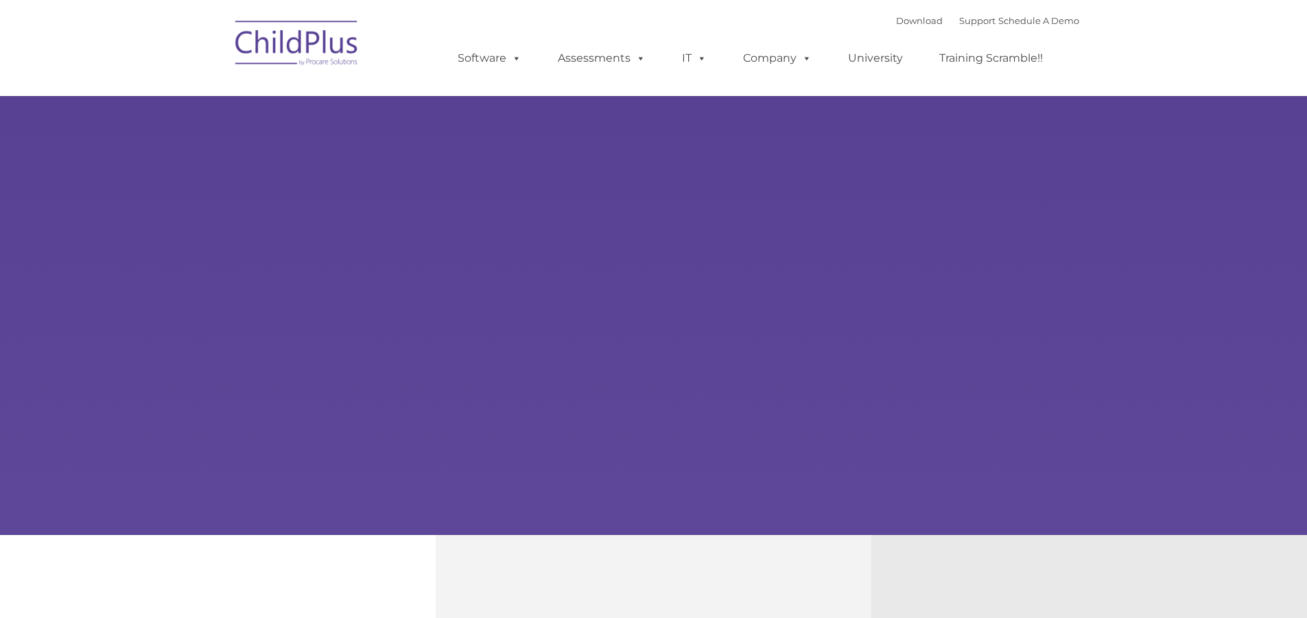 Image resolution: width=1307 pixels, height=618 pixels. I want to click on a: Company, so click(777, 58).